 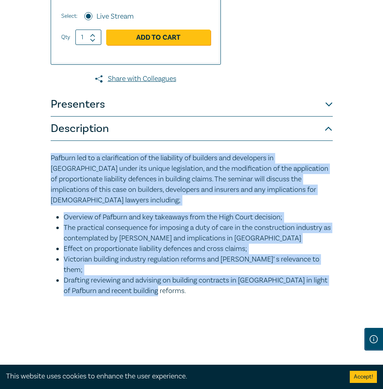 I want to click on li: The practical consequence for imposing a duty of care in the construction industry as contemplate..., so click(x=198, y=233).